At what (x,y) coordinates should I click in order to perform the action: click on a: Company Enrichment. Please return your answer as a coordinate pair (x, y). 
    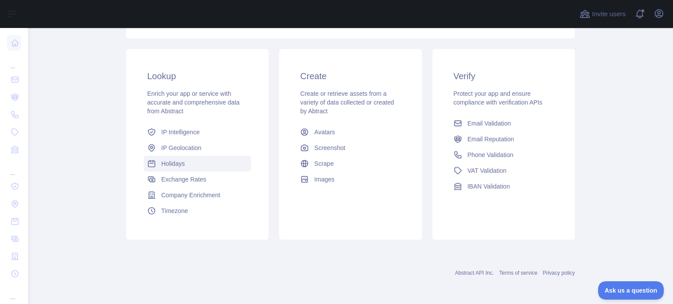
    Looking at the image, I should click on (197, 195).